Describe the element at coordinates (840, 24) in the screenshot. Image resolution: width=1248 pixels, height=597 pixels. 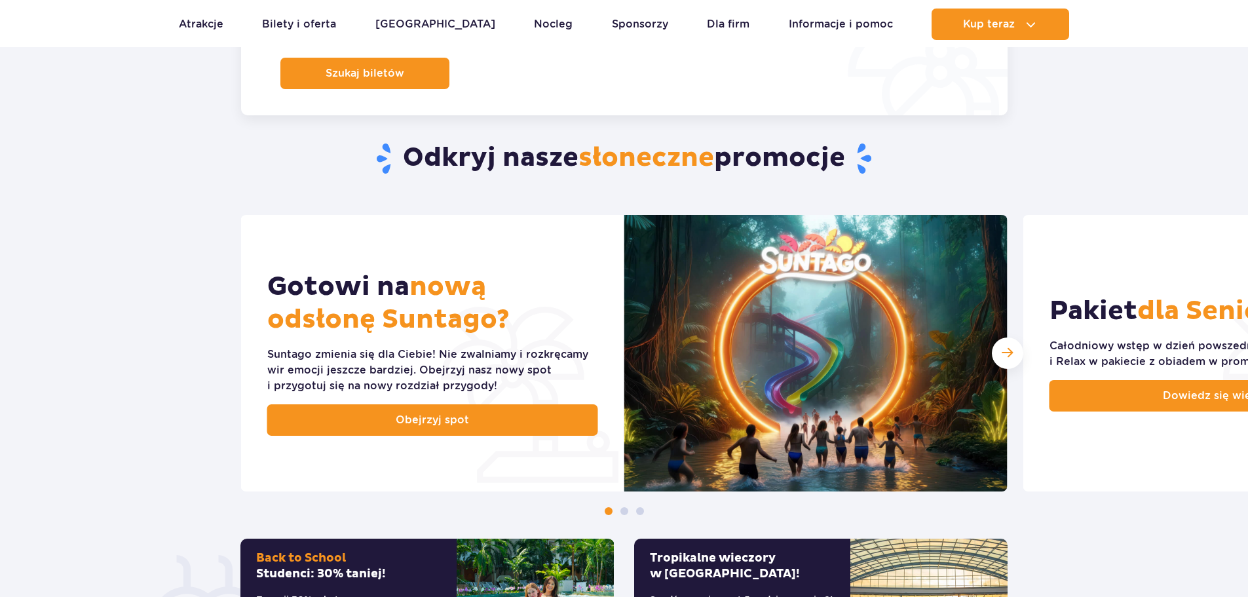
I see `a: Informacje i pomoc` at that location.